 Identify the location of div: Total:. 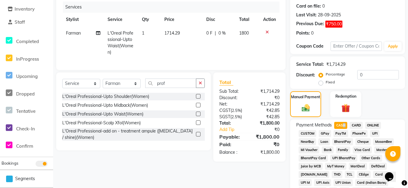
(232, 123).